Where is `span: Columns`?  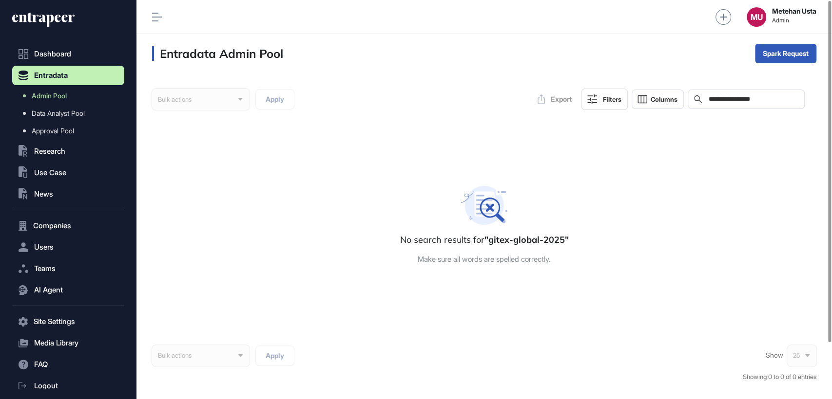 span: Columns is located at coordinates (664, 99).